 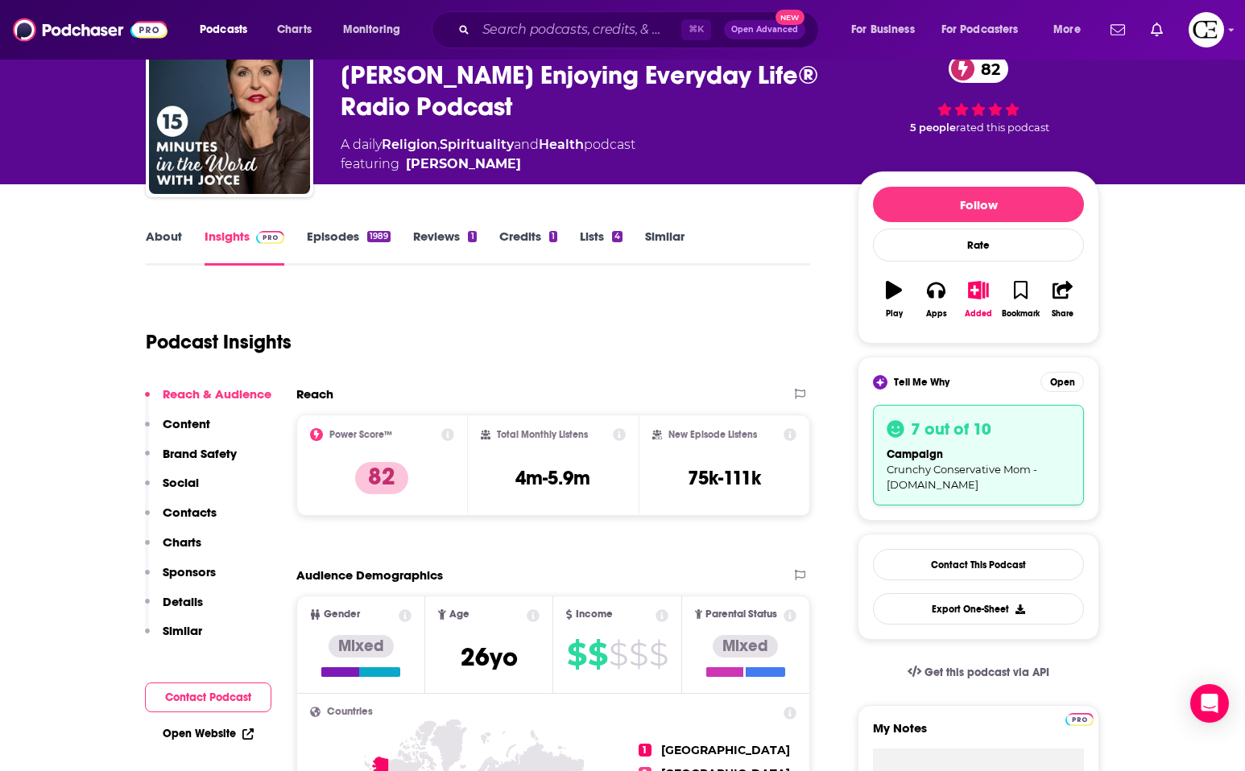 I want to click on h3: 4m-5.9m, so click(x=552, y=478).